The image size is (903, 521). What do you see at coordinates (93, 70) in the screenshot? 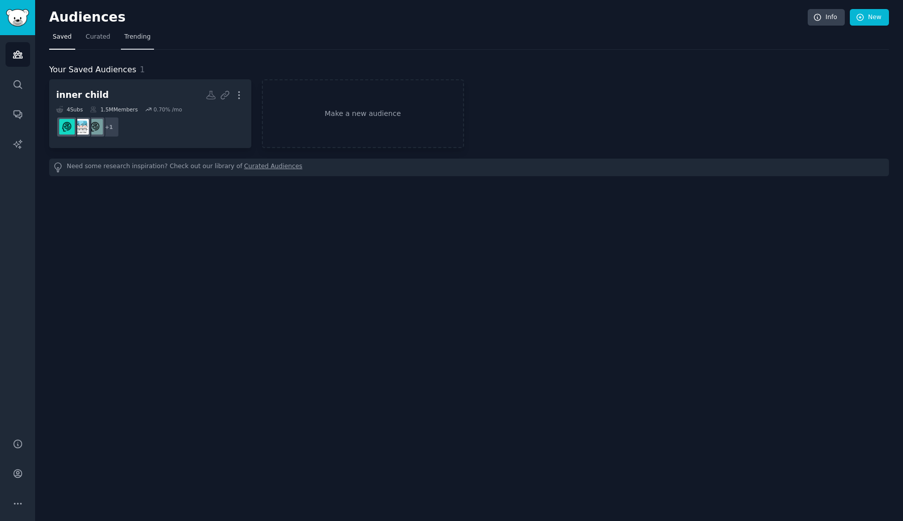
I see `span: Your Saved Audiences` at bounding box center [93, 70].